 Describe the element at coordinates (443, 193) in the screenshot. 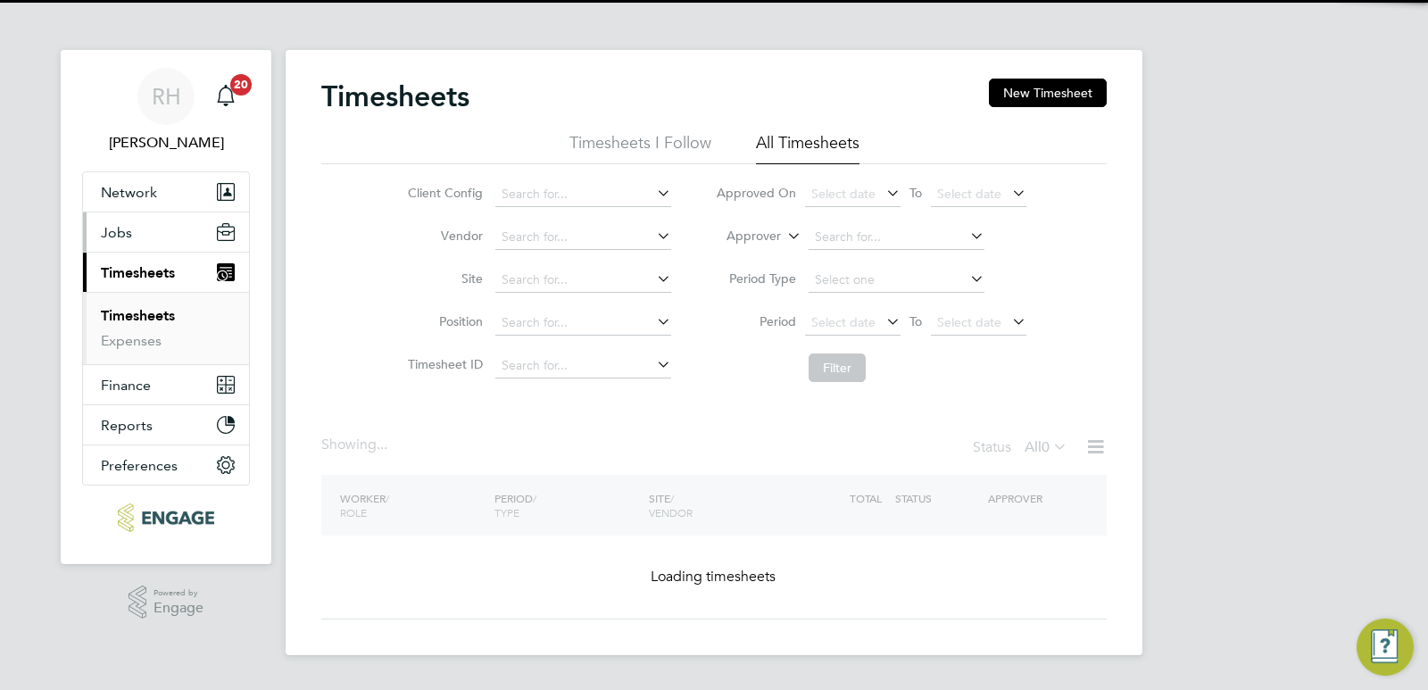

I see `label: Client Config` at that location.